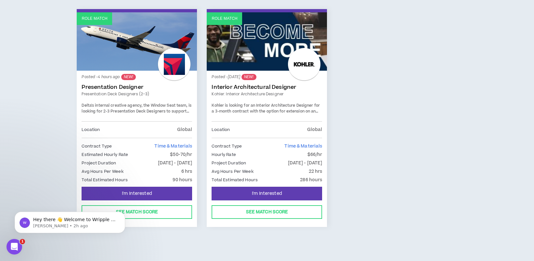  I want to click on p: Posted - 4 hours ago, so click(137, 77).